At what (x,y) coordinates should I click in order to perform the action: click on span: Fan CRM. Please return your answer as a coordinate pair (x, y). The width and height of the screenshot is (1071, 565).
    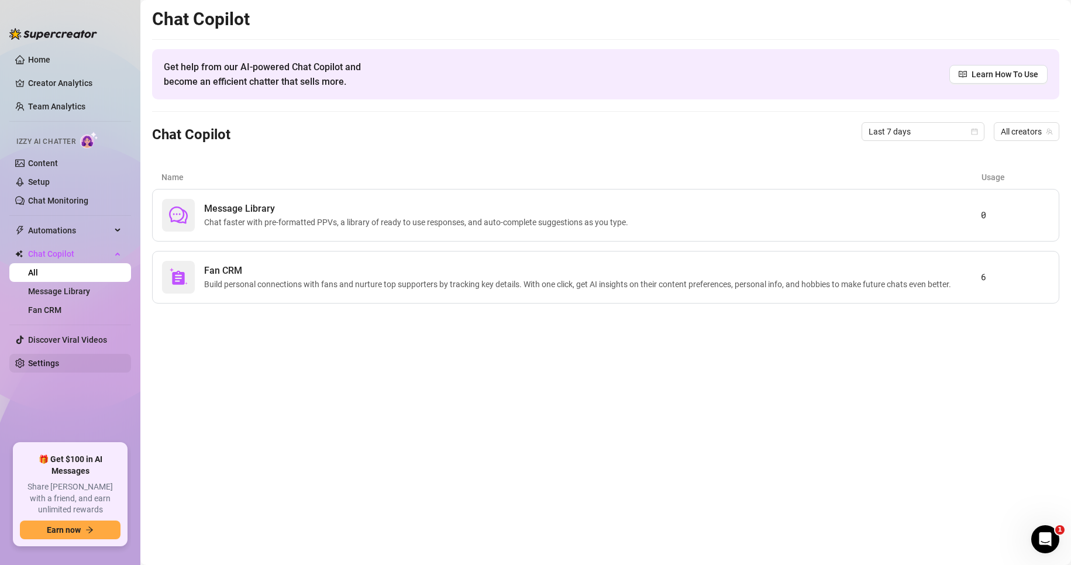
    Looking at the image, I should click on (580, 271).